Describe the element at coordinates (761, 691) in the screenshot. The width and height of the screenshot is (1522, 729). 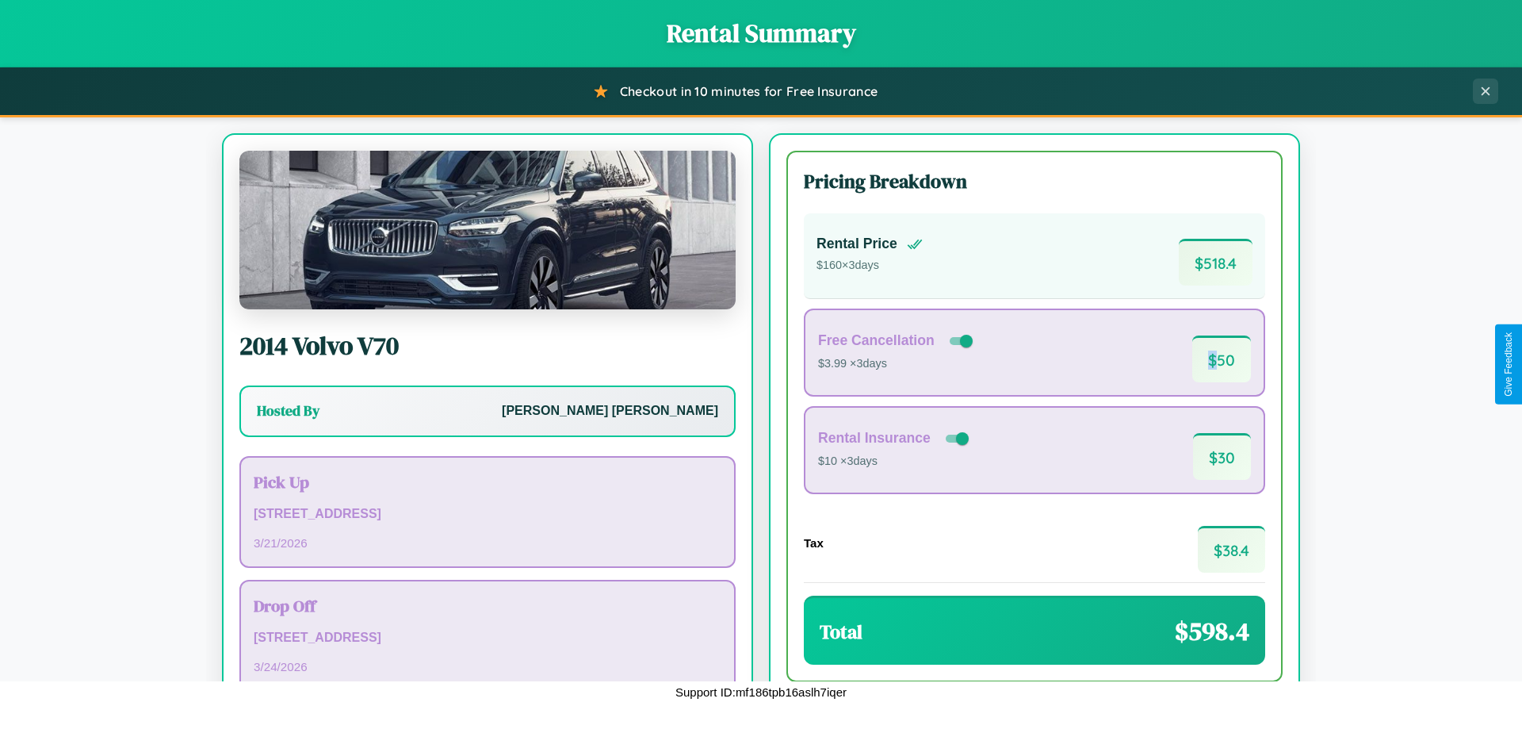
I see `p: Support ID: mf186tpb16aslh7iqer` at that location.